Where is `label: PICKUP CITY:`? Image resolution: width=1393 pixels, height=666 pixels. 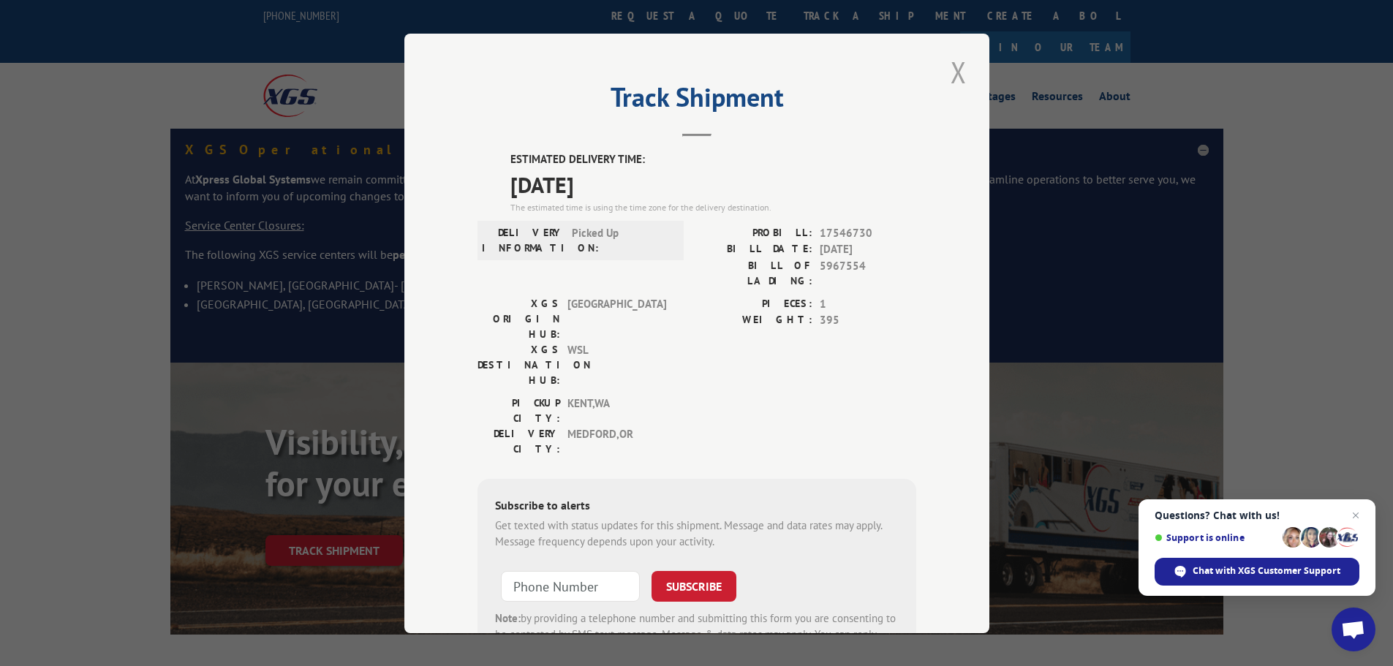 label: PICKUP CITY: is located at coordinates (518, 410).